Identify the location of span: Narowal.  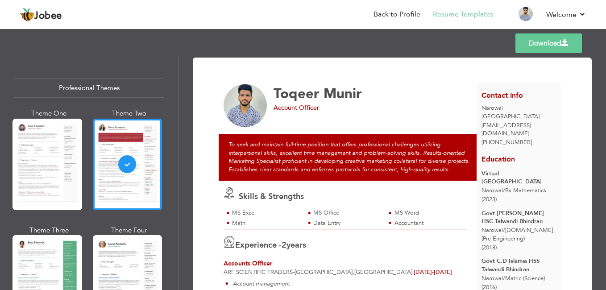
(492, 108).